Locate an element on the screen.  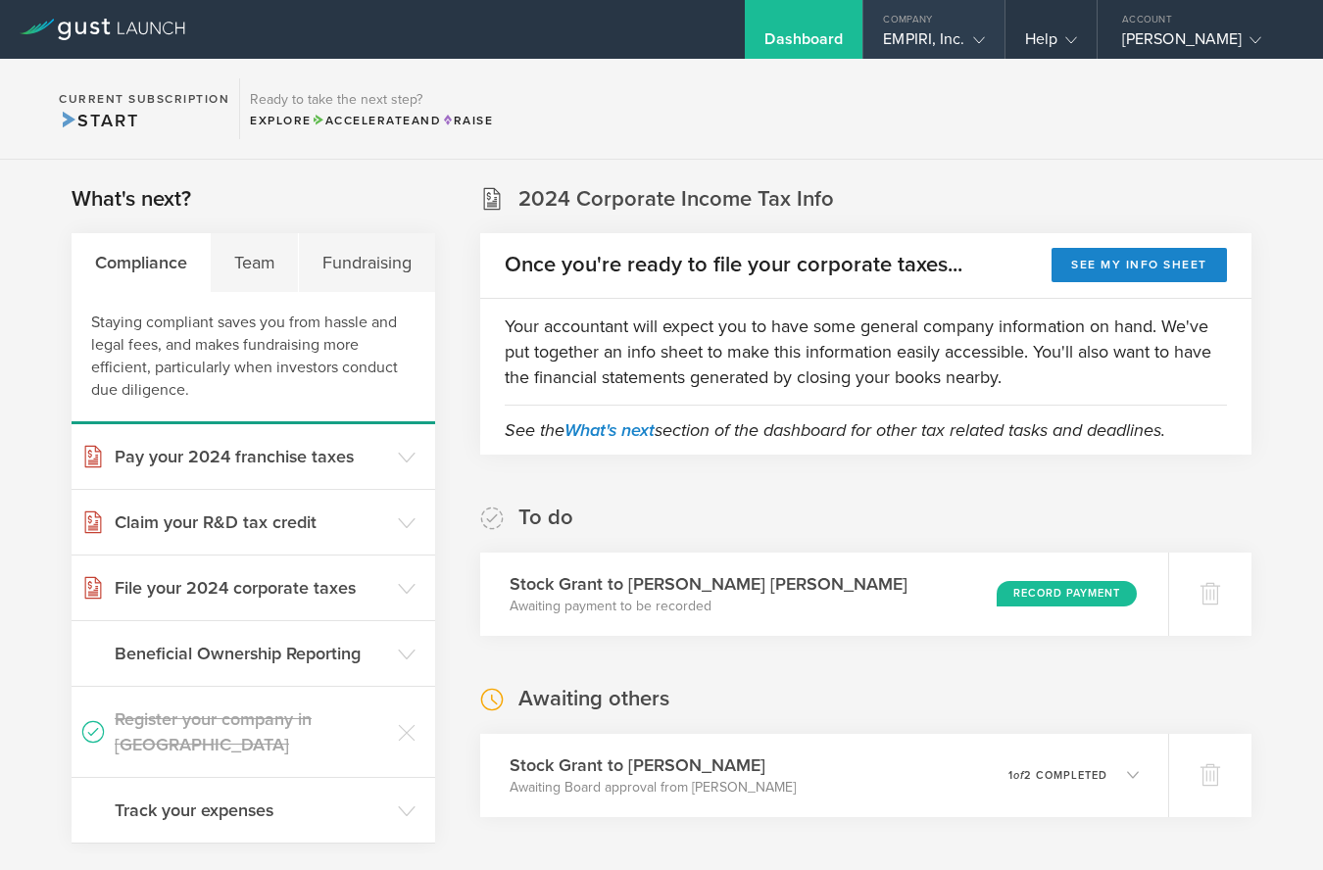
em: of is located at coordinates (1018, 775).